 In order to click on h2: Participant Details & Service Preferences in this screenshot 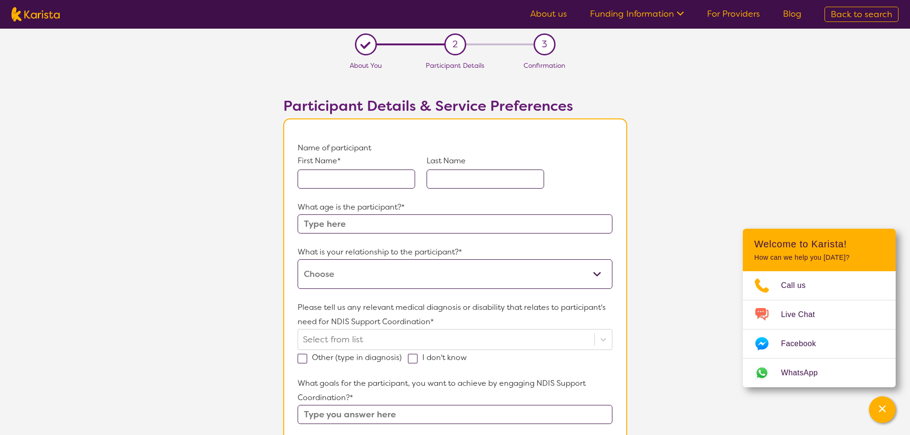, I will do `click(455, 106)`.